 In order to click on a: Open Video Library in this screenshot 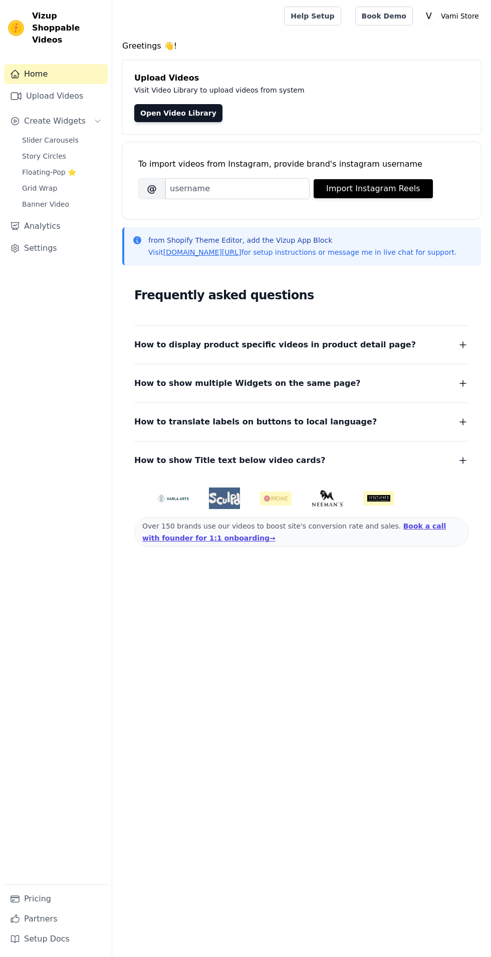, I will do `click(178, 113)`.